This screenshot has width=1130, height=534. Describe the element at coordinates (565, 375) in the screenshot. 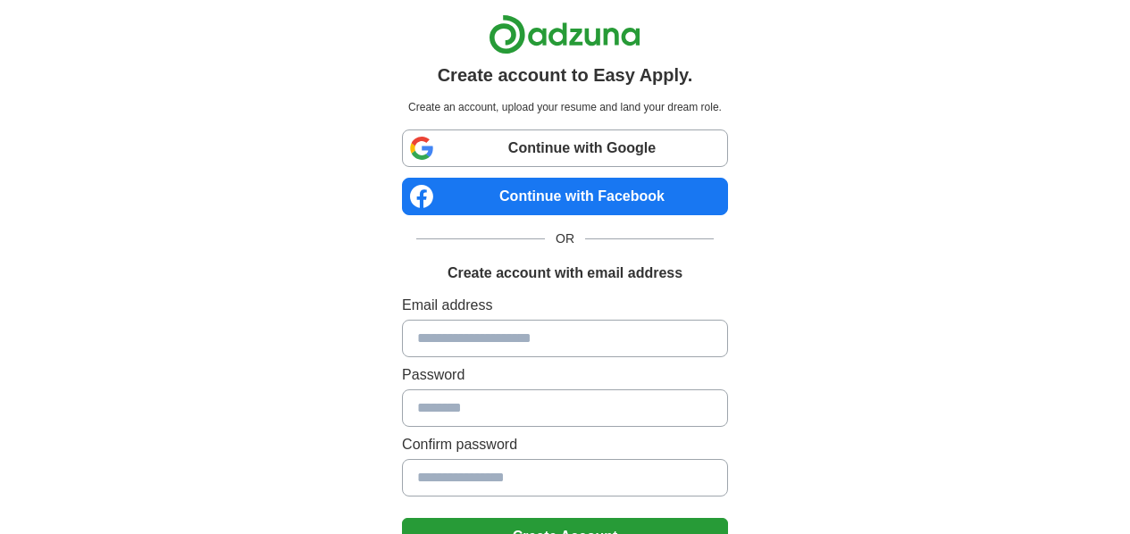

I see `label: Password` at that location.